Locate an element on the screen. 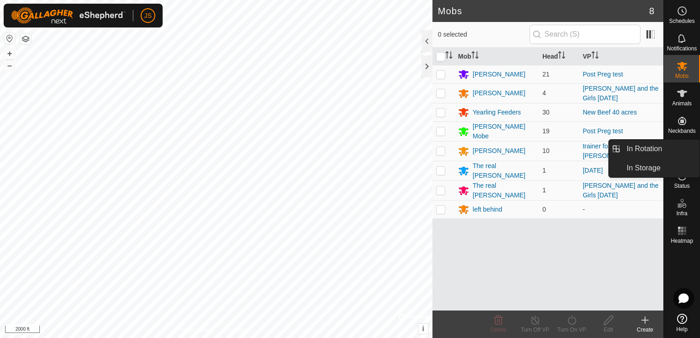 The width and height of the screenshot is (700, 338). img: Gallagher Logo is located at coordinates (68, 16).